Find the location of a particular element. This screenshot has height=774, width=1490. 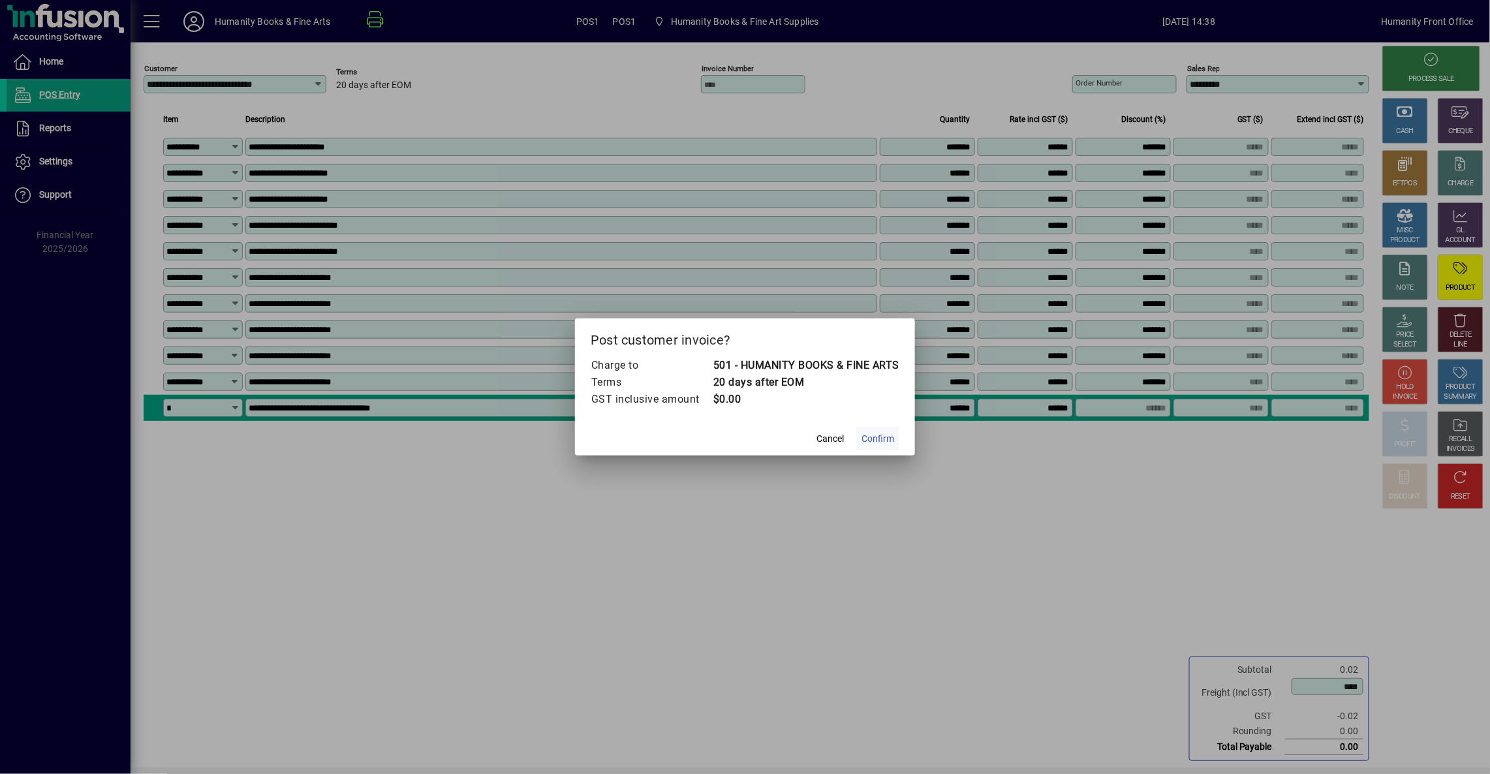

td: $0.00 is located at coordinates (806, 399).